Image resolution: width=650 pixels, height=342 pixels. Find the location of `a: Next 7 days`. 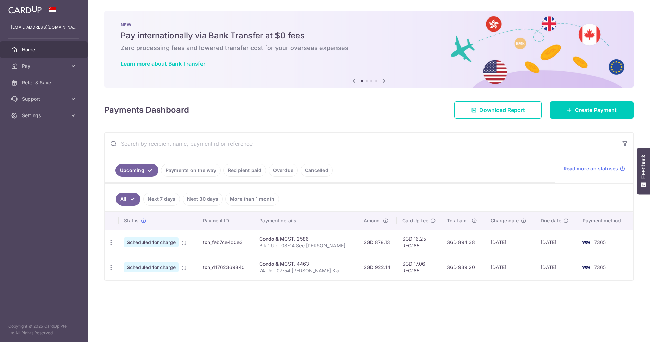

a: Next 7 days is located at coordinates (161, 199).